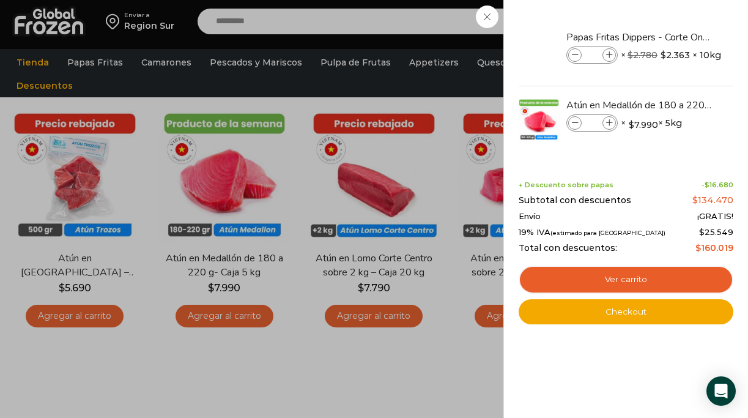  What do you see at coordinates (639, 105) in the screenshot?
I see `a: Atún en Medallón de 180 a 220 g- Caja 5 kg` at bounding box center [639, 105].